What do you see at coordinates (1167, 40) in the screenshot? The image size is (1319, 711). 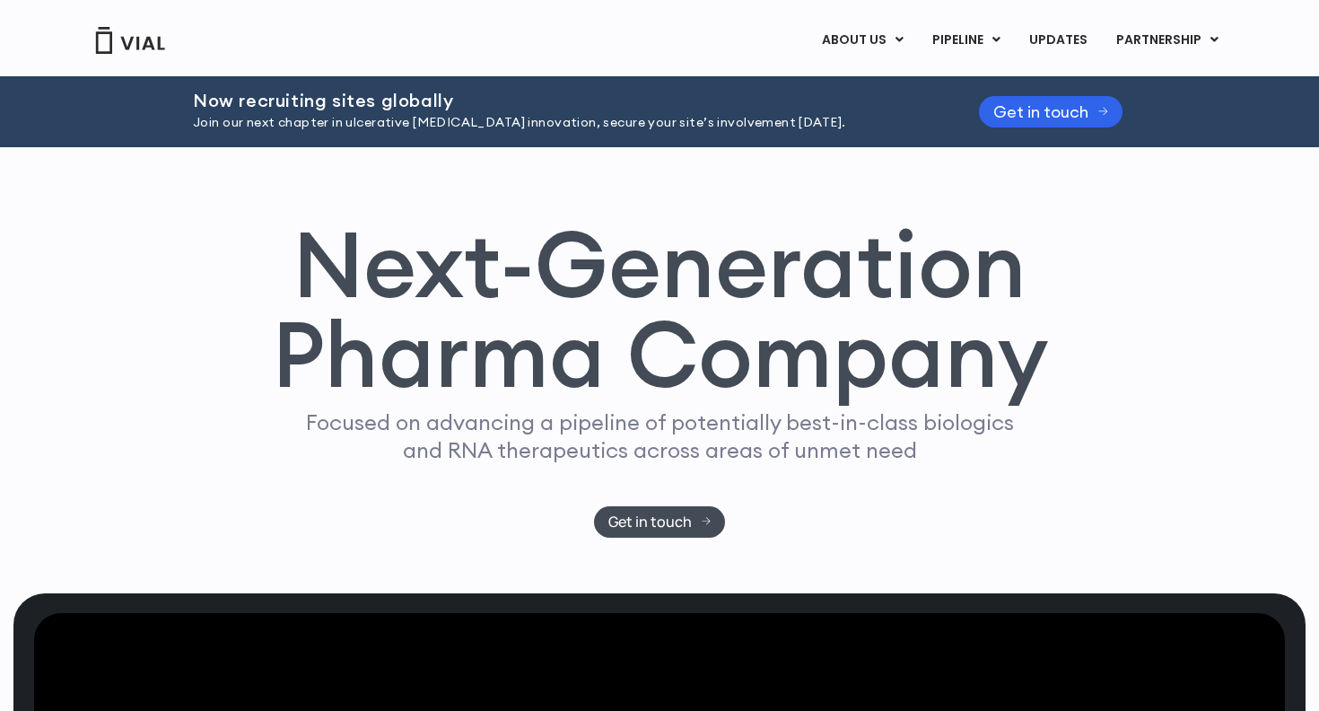 I see `a: PARTNERSHIPMenu Toggle` at bounding box center [1167, 40].